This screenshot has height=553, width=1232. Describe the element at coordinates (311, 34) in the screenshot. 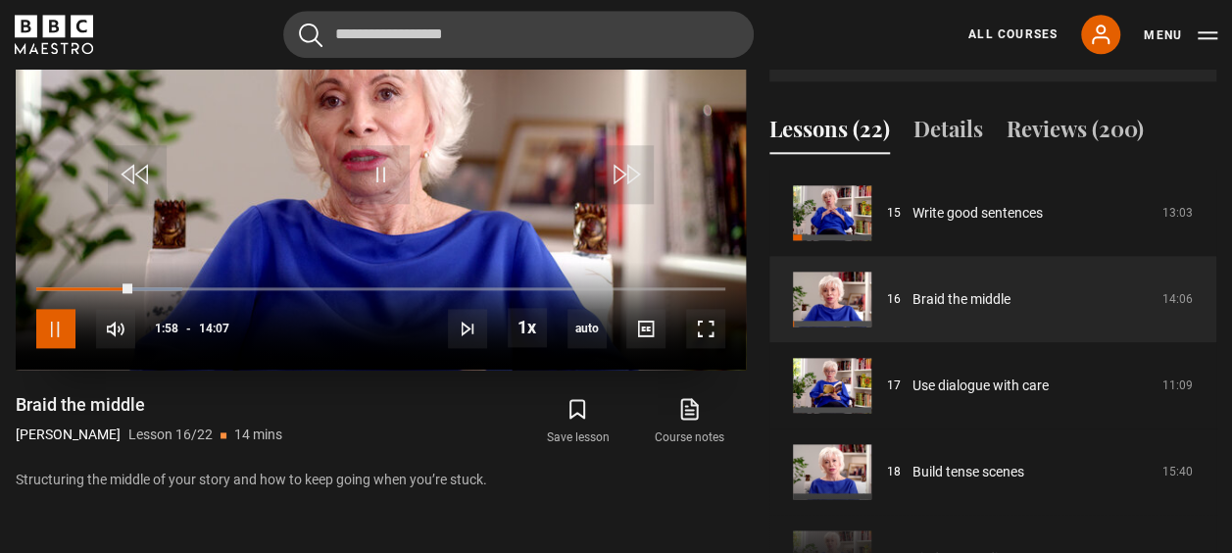

I see `button: Submit the search query` at that location.